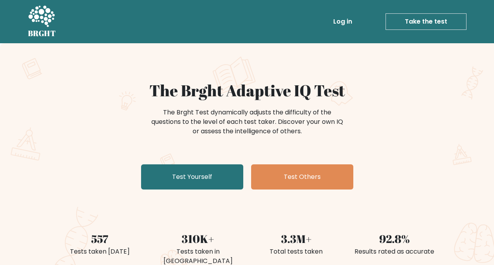  What do you see at coordinates (42, 33) in the screenshot?
I see `h5: BRGHT` at bounding box center [42, 33].